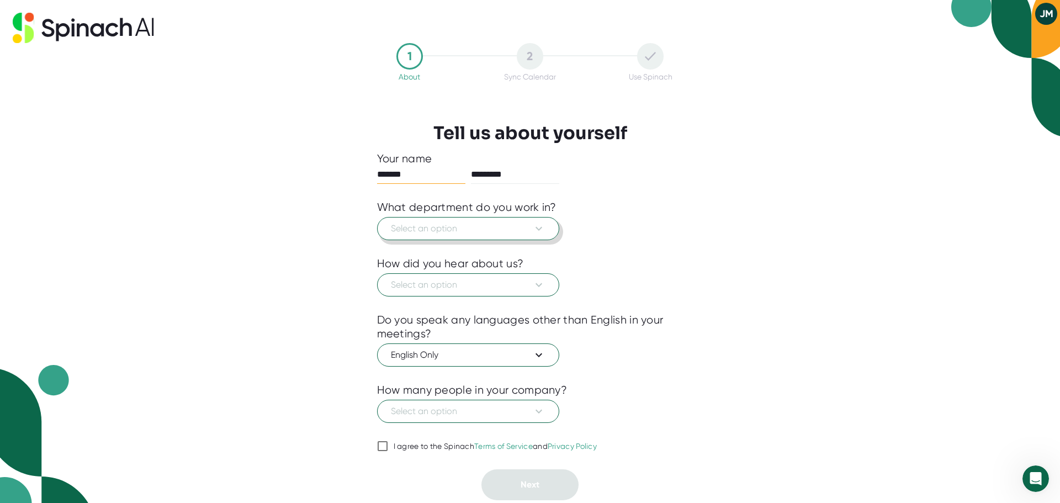 The height and width of the screenshot is (503, 1060). Describe the element at coordinates (468, 355) in the screenshot. I see `button: English Only` at that location.